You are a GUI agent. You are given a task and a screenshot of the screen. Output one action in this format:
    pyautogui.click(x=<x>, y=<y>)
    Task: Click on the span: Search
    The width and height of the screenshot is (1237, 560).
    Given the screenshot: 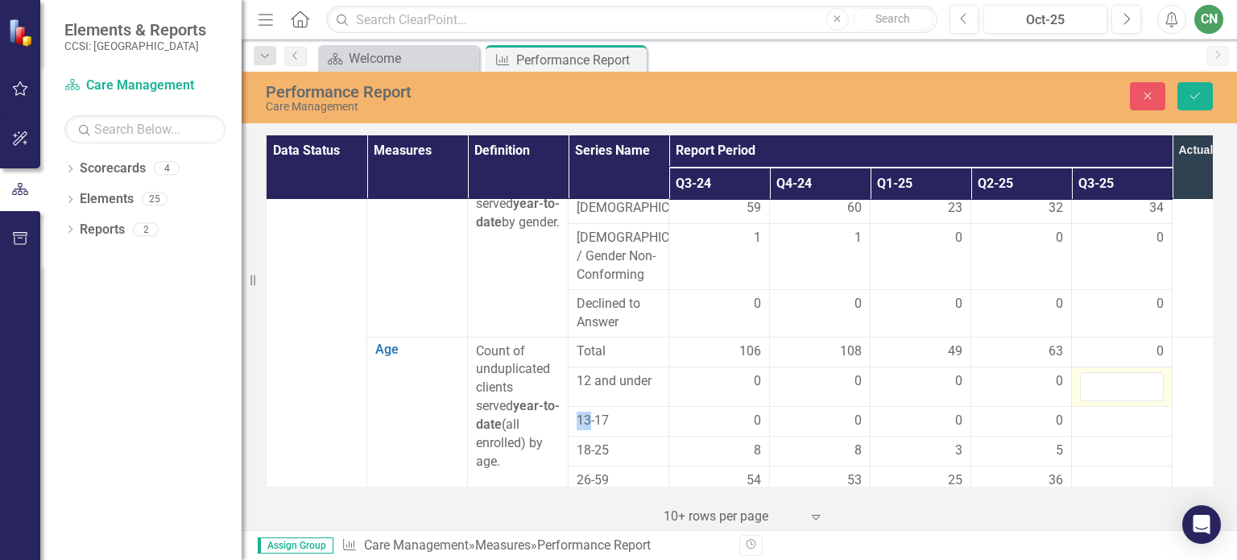 What is the action you would take?
    pyautogui.click(x=892, y=19)
    